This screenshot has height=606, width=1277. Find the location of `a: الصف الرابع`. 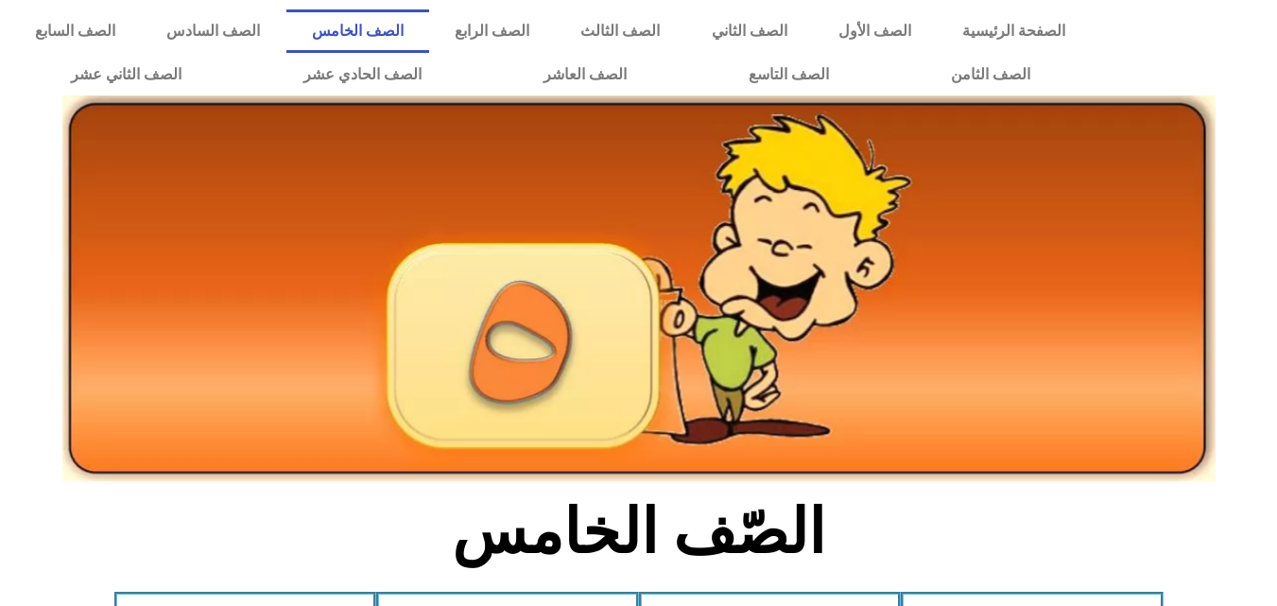

a: الصف الرابع is located at coordinates (491, 31).